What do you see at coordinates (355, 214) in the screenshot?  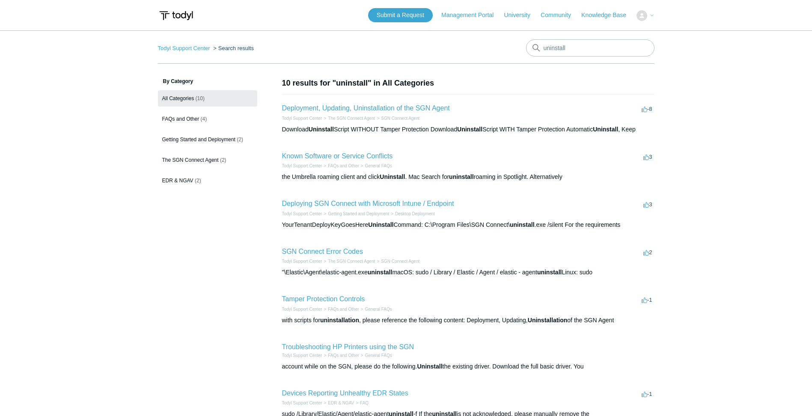 I see `li: Getting Started and Deployment` at bounding box center [355, 214].